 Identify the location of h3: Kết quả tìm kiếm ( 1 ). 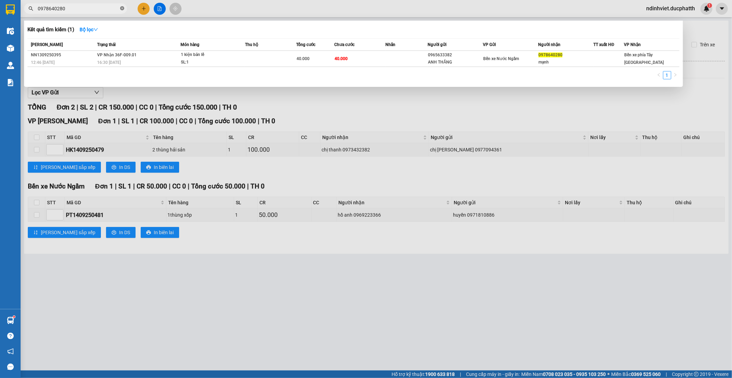
(51, 30).